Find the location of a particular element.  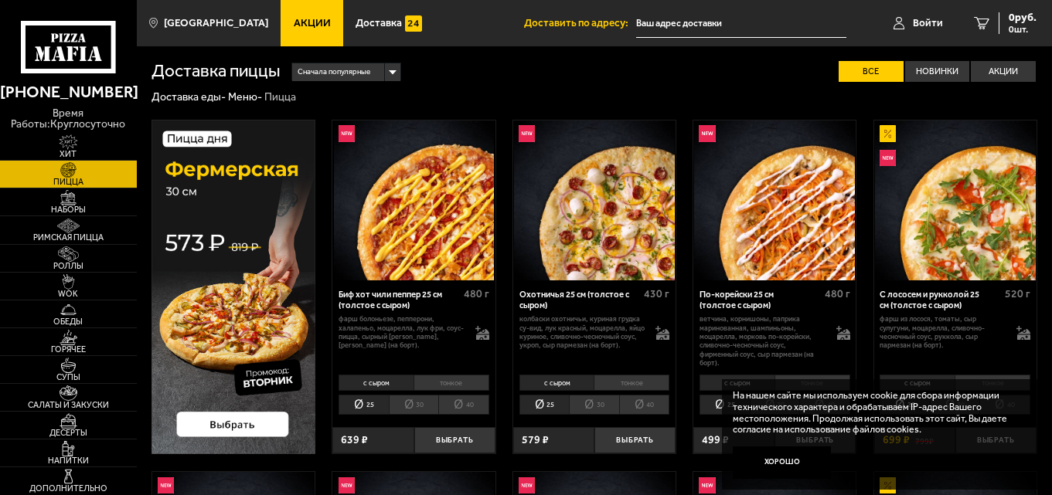

a: НовинкаПо-корейски 25 см (толстое с сыром) is located at coordinates (774, 201).